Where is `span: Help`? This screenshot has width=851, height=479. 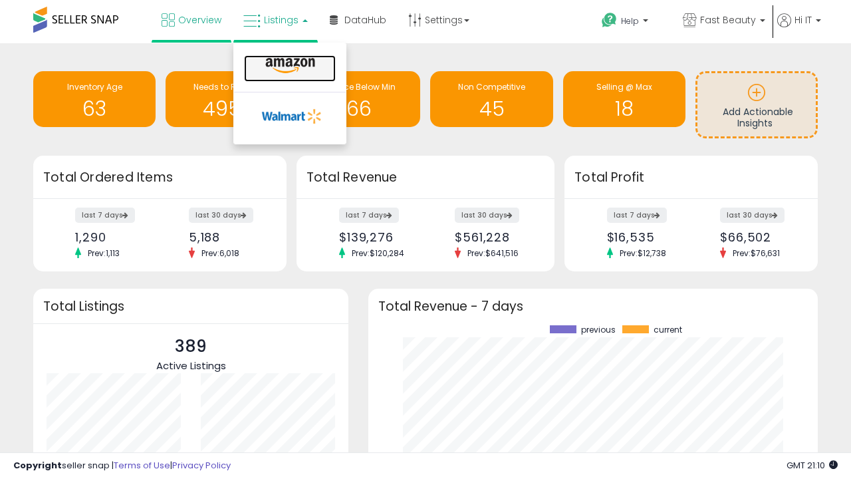 span: Help is located at coordinates (629, 21).